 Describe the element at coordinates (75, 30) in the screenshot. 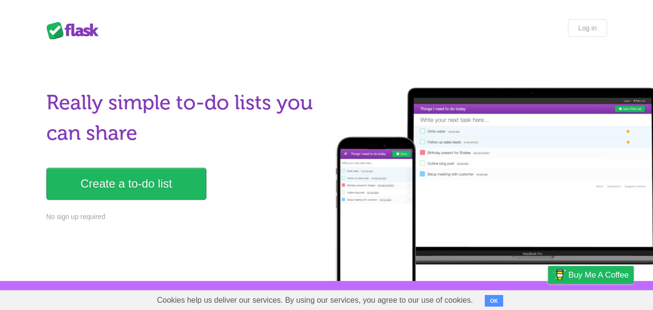

I see `div: Flask Lists` at that location.